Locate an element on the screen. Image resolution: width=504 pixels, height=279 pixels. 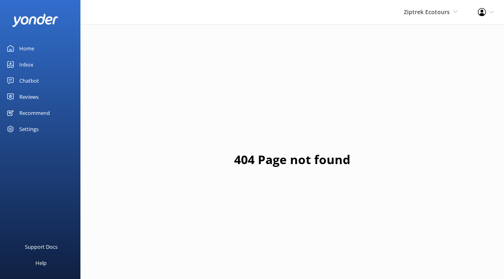
div: Settings is located at coordinates (29, 129).